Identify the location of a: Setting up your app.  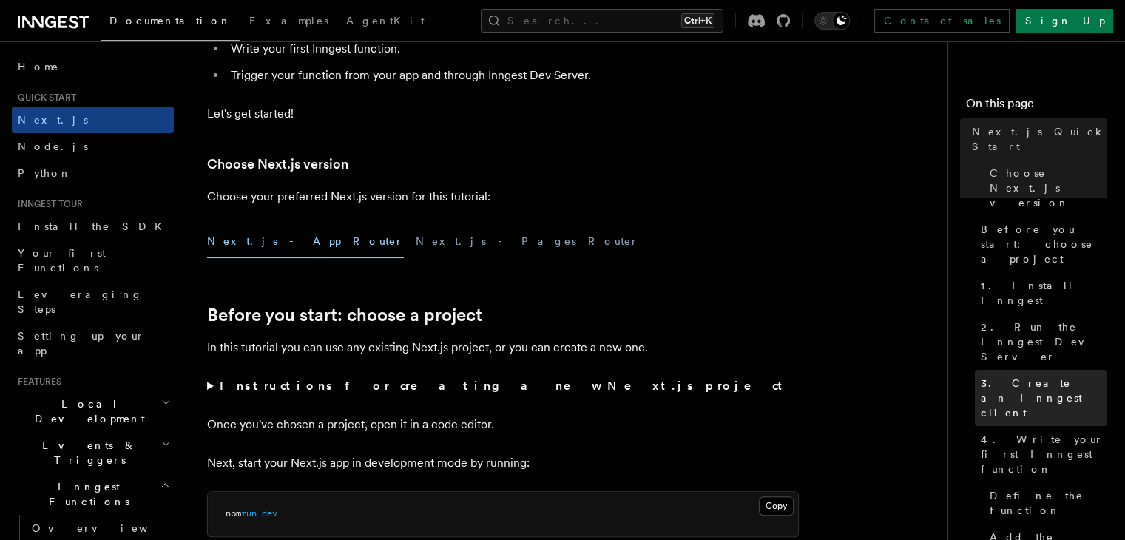
(92, 343).